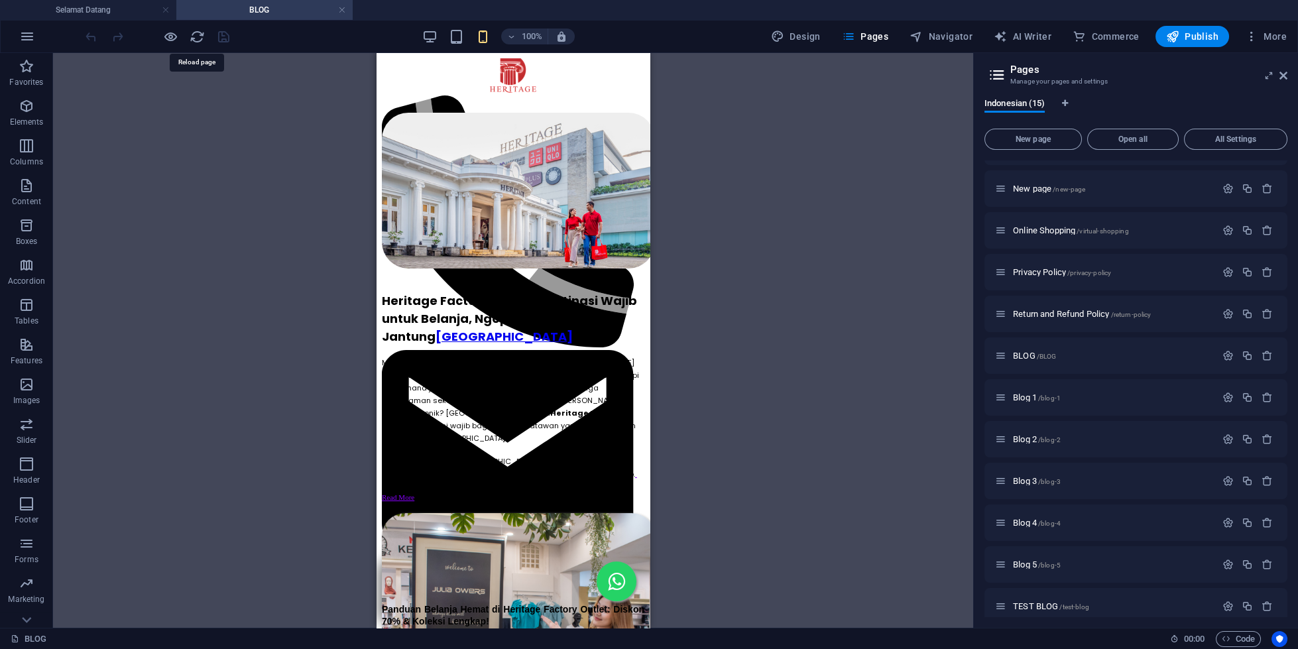  What do you see at coordinates (26, 599) in the screenshot?
I see `p: Marketing` at bounding box center [26, 599].